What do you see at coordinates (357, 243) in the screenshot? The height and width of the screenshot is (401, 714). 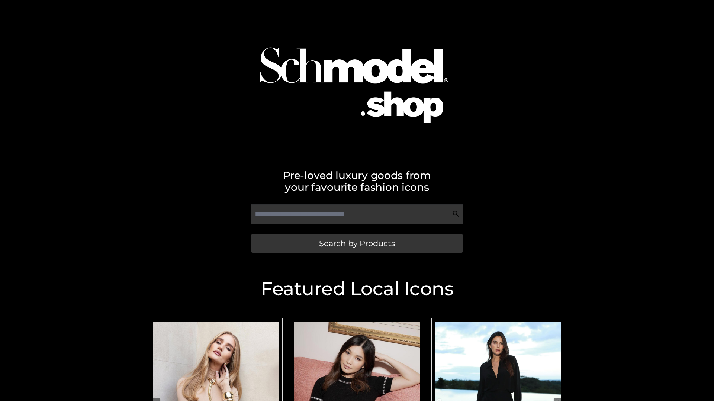 I see `span: Search by Products` at bounding box center [357, 243].